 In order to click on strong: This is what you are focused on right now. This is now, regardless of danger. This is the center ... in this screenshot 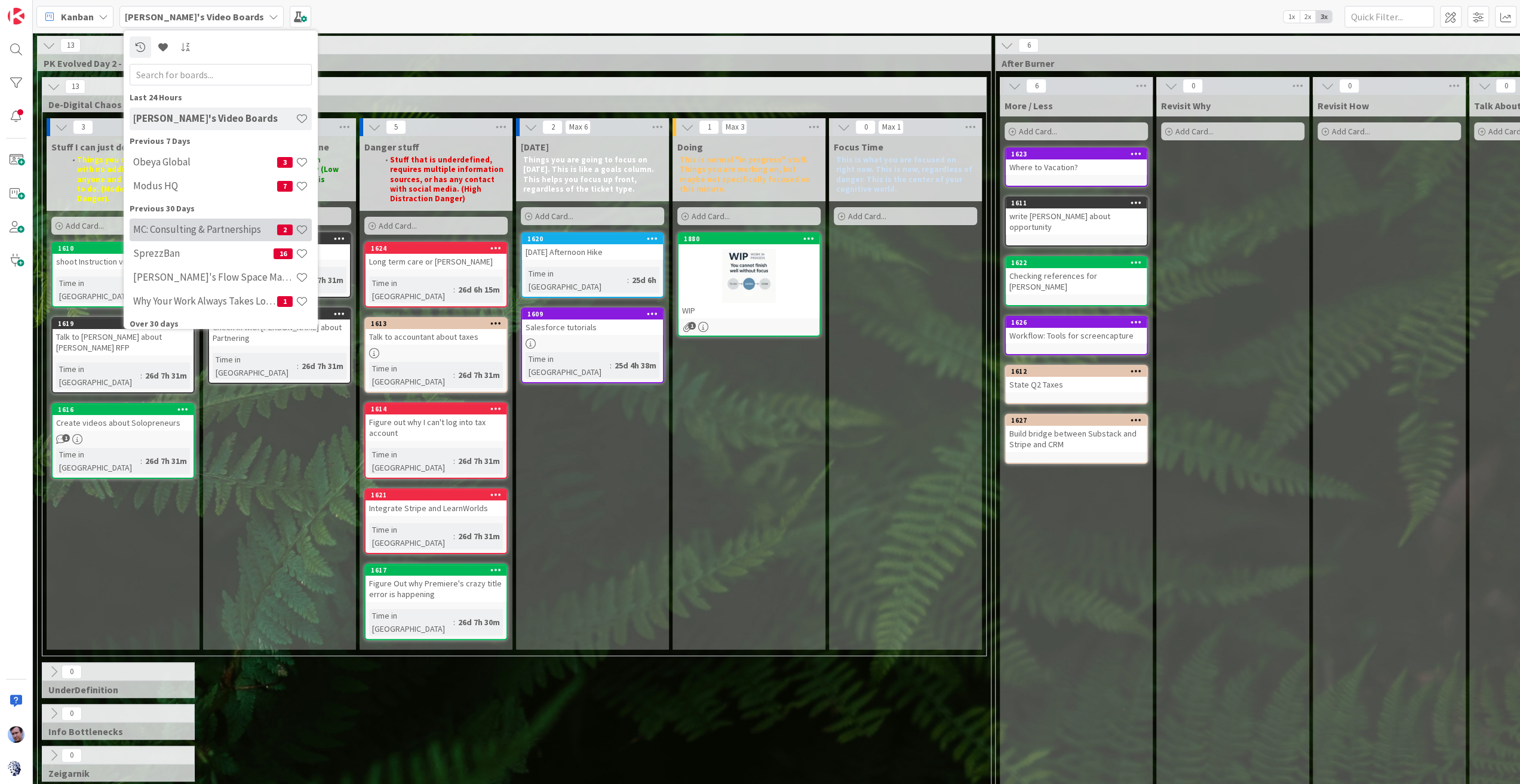, I will do `click(905, 174)`.